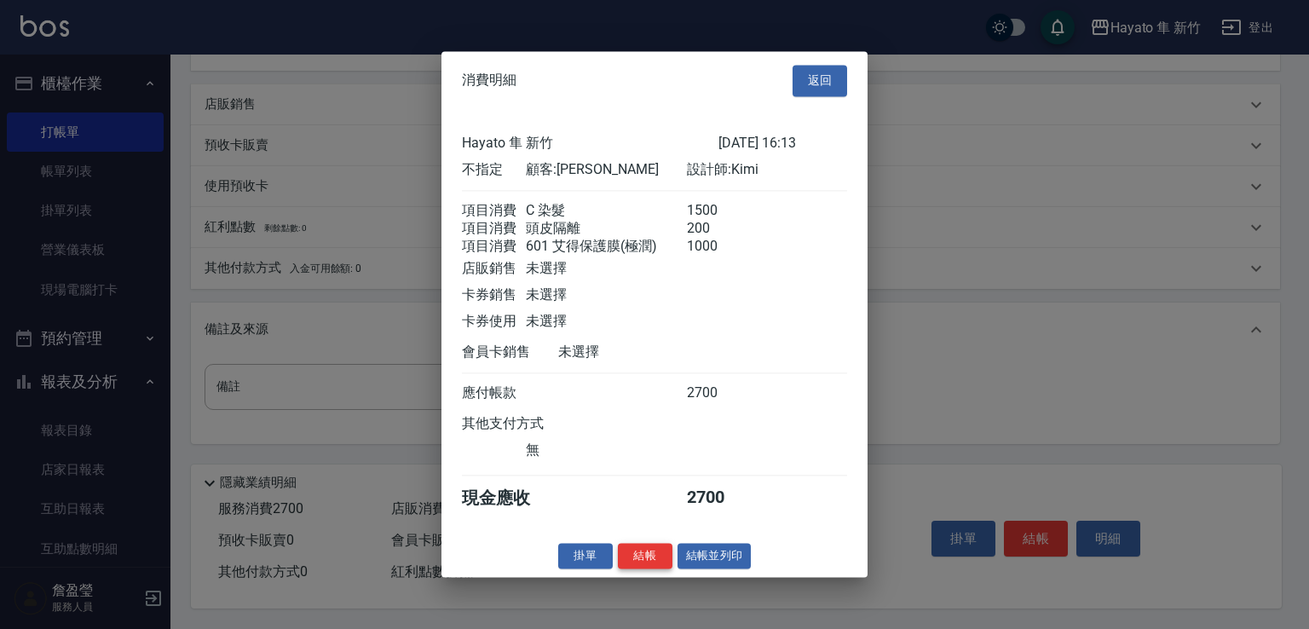 The image size is (1309, 629). I want to click on div: 店販銷售, so click(494, 268).